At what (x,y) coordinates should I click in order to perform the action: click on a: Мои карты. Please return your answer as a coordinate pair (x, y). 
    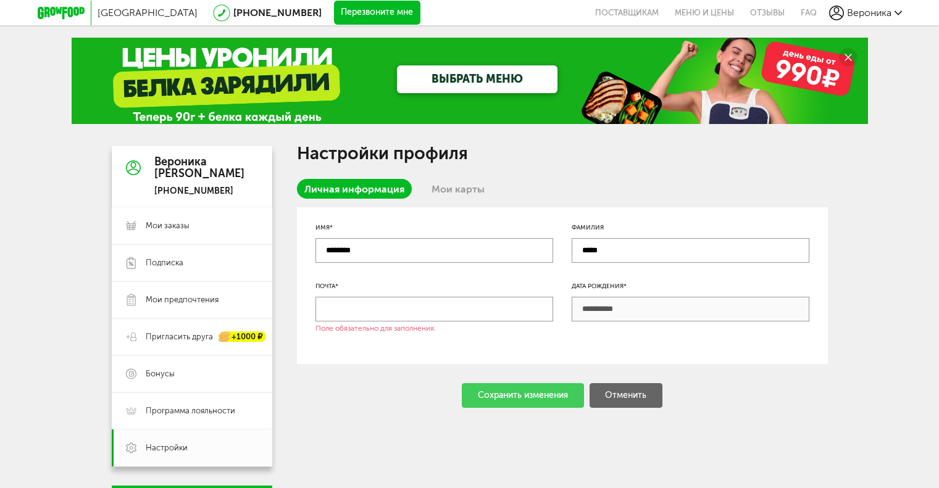
    Looking at the image, I should click on (458, 189).